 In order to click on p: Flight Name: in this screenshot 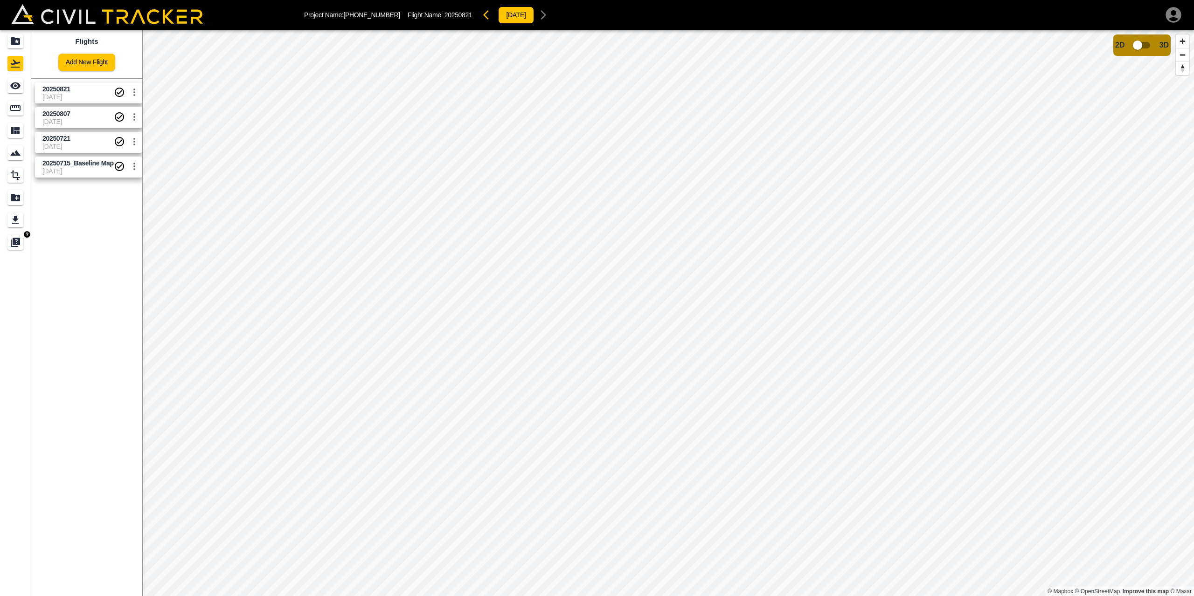, I will do `click(440, 15)`.